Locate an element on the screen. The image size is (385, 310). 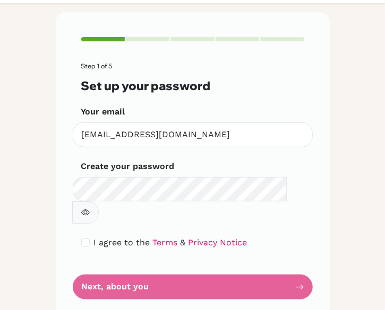
span: Step 1 of 5 is located at coordinates (97, 66).